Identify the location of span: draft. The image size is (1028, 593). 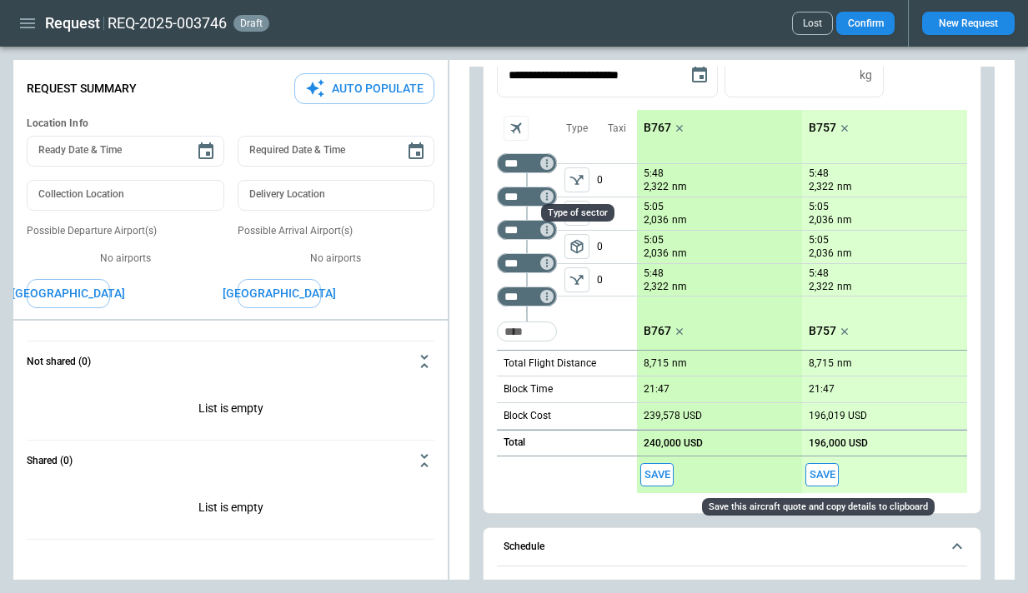
(251, 23).